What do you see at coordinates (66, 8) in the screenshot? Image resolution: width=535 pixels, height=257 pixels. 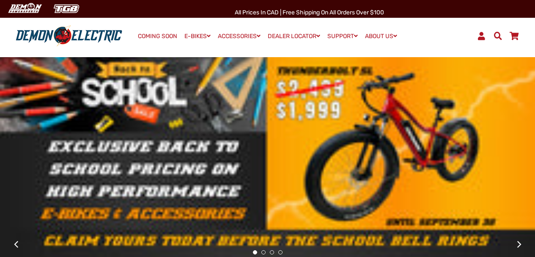 I see `img: TGB Canada` at bounding box center [66, 8].